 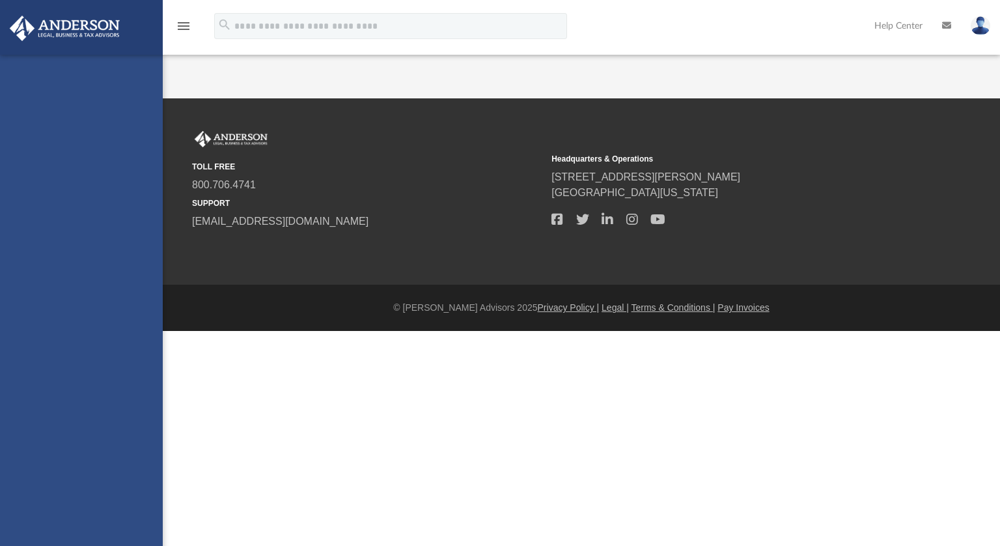 What do you see at coordinates (225, 25) in the screenshot?
I see `i: search` at bounding box center [225, 25].